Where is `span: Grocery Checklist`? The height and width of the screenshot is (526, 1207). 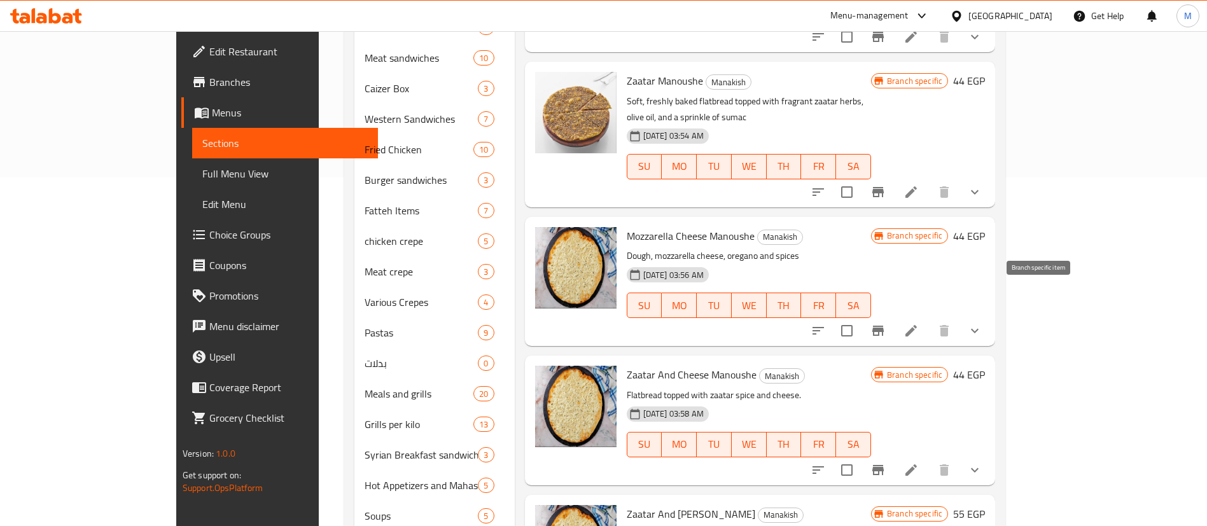 span: Grocery Checklist is located at coordinates (288, 418).